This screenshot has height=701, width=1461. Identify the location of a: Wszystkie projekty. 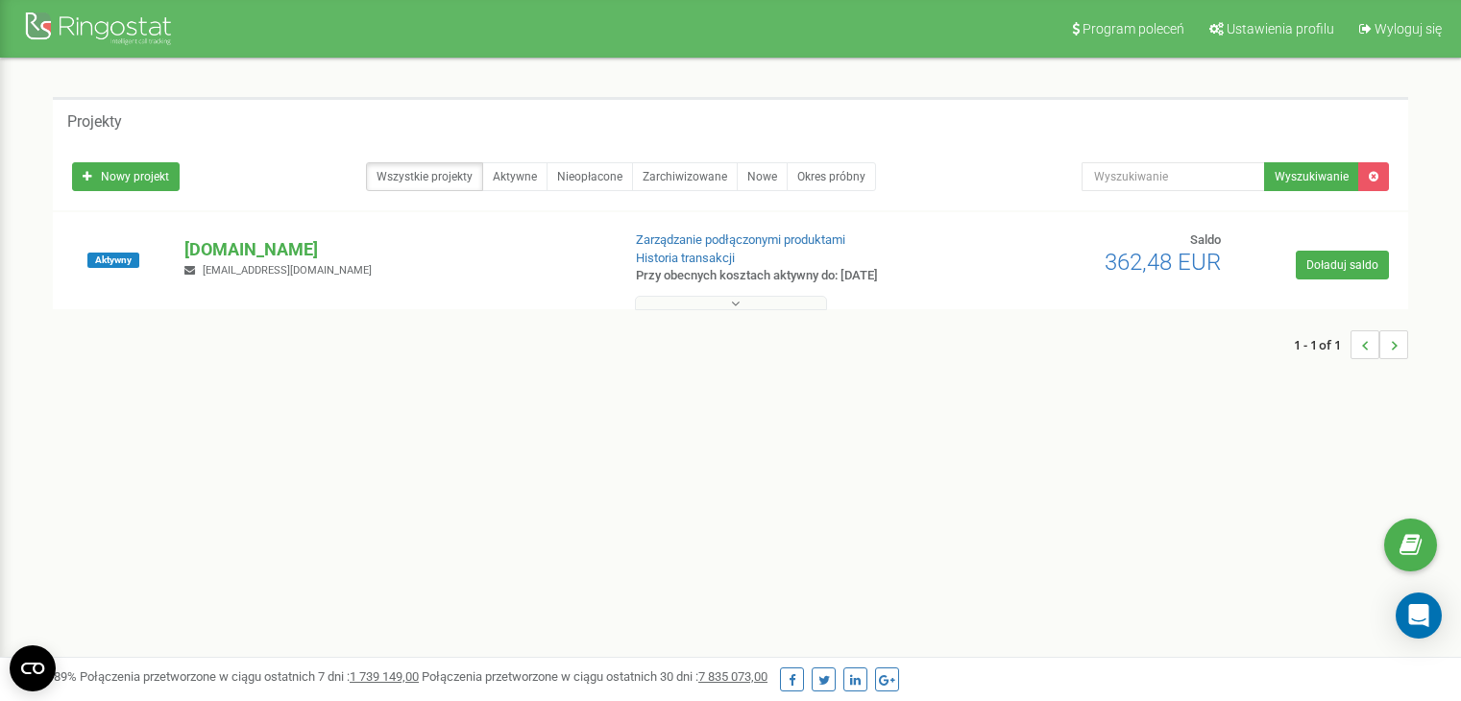
(425, 177).